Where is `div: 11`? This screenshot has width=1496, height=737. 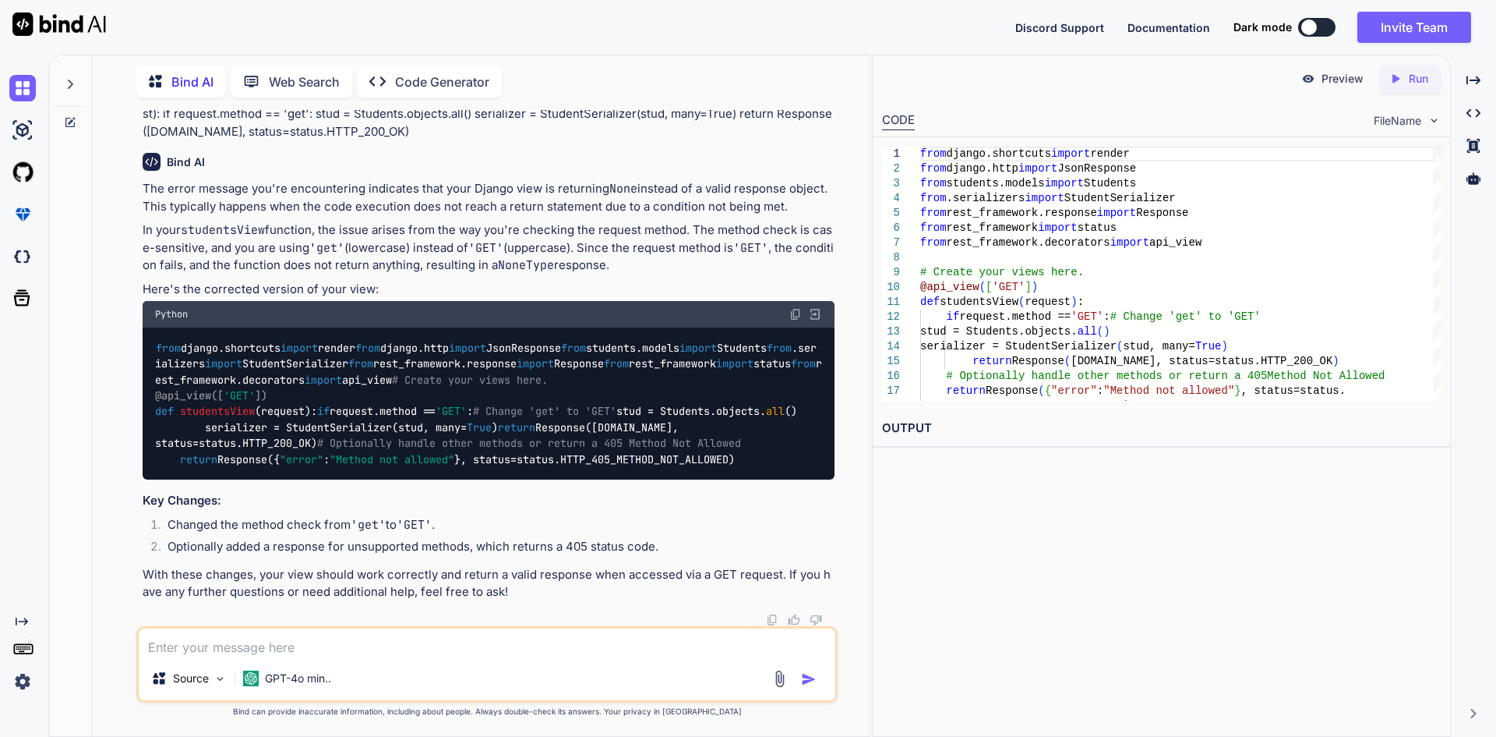 div: 11 is located at coordinates (891, 302).